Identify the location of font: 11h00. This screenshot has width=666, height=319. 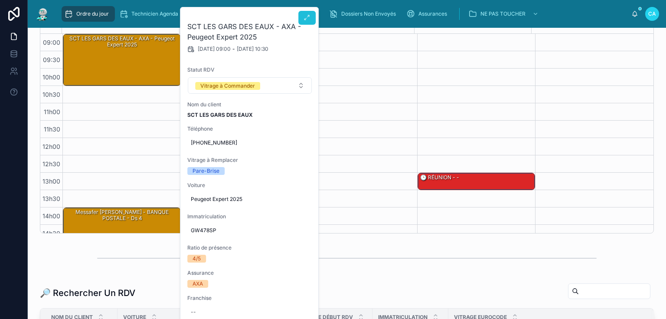
(52, 111).